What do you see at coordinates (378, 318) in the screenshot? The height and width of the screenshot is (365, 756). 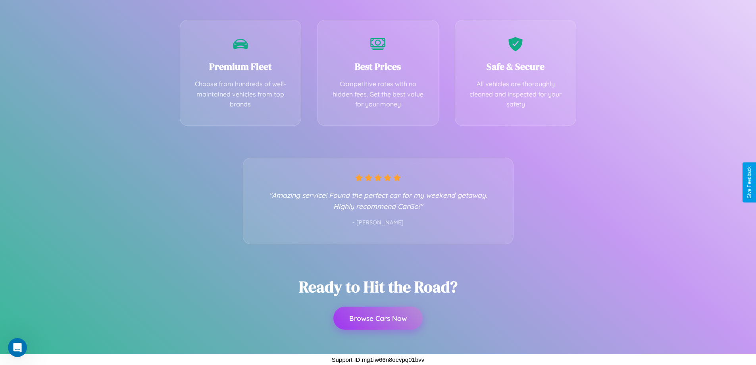 I see `button: Browse Cars Now` at bounding box center [378, 318].